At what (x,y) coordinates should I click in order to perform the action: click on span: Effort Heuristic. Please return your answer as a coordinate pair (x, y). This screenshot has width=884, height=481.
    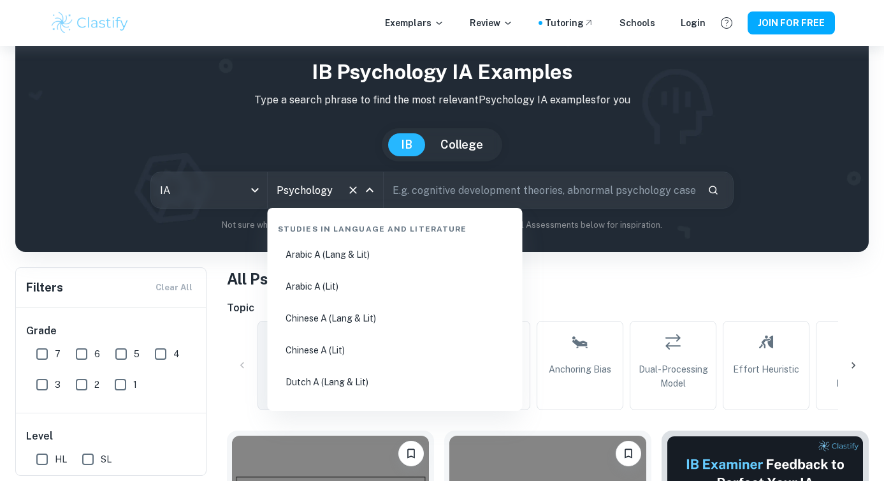
    Looking at the image, I should click on (766, 369).